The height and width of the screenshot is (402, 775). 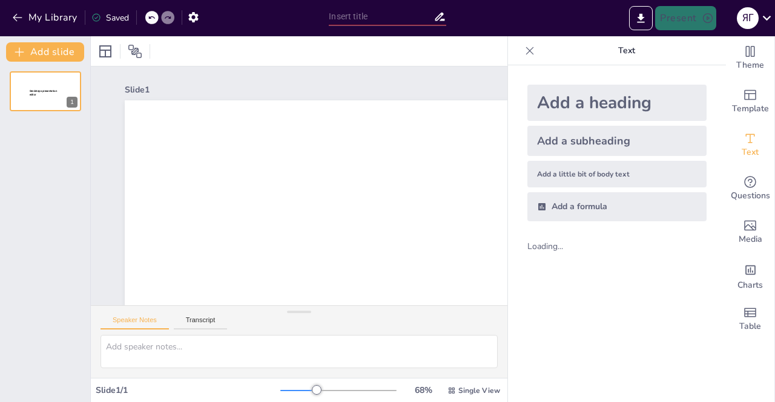 What do you see at coordinates (626, 51) in the screenshot?
I see `p: Text` at bounding box center [626, 51].